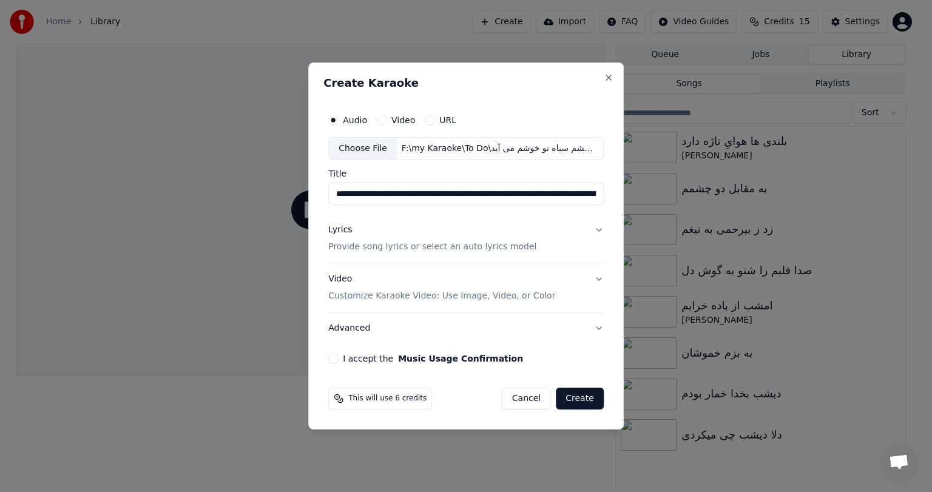 The height and width of the screenshot is (492, 932). I want to click on label: Audio, so click(355, 120).